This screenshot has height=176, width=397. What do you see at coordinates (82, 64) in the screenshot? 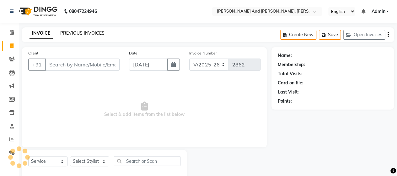
I see `input: Search by Name/Mobile/Email/Code` at bounding box center [82, 64].